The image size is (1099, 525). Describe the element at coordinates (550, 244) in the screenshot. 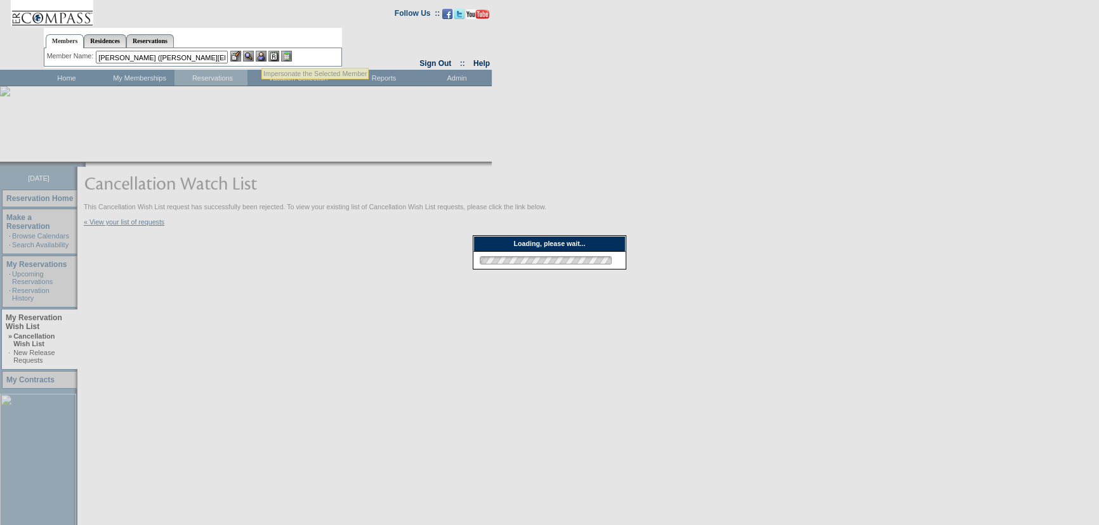

I see `div: Loading, please wait...` at that location.